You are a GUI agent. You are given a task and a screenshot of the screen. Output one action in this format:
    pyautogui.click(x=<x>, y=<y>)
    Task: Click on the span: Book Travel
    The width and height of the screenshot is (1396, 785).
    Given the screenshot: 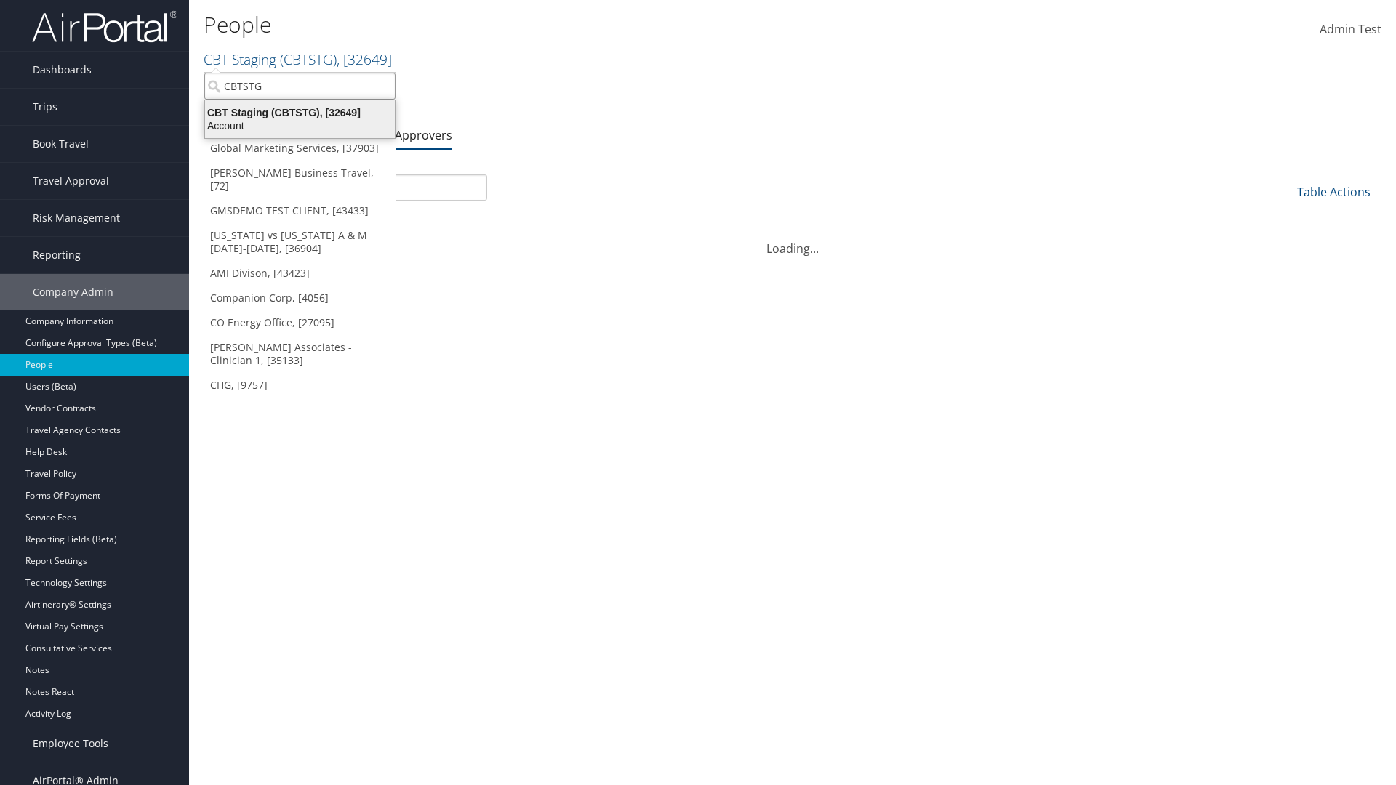 What is the action you would take?
    pyautogui.click(x=60, y=144)
    